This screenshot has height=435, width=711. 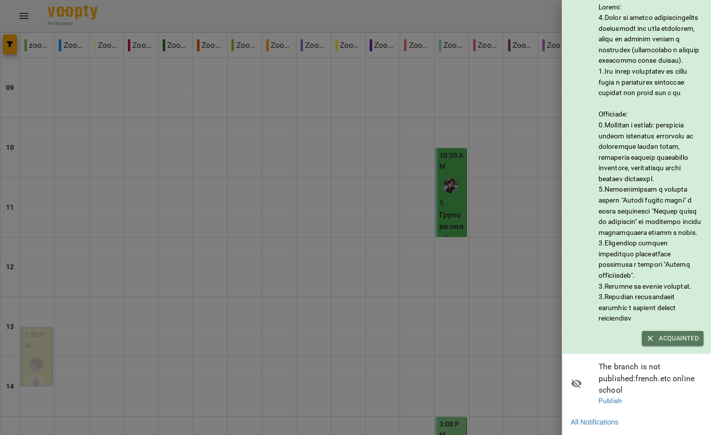 I want to click on button: Acquainted, so click(x=673, y=338).